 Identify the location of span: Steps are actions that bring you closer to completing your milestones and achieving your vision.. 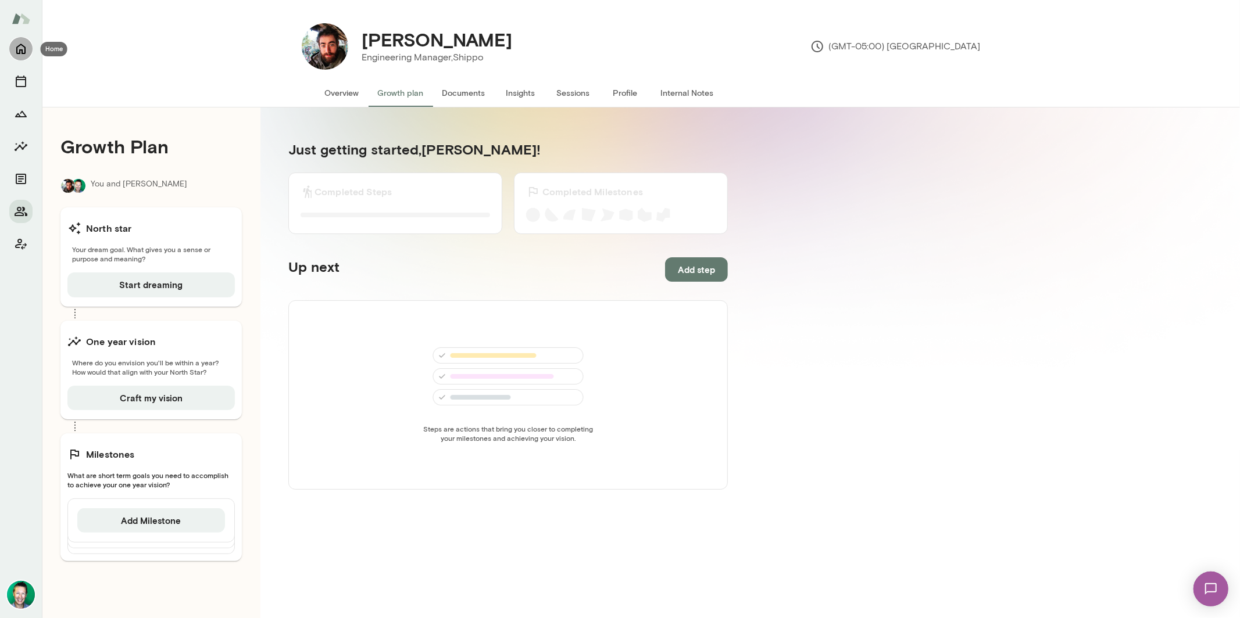
(508, 434).